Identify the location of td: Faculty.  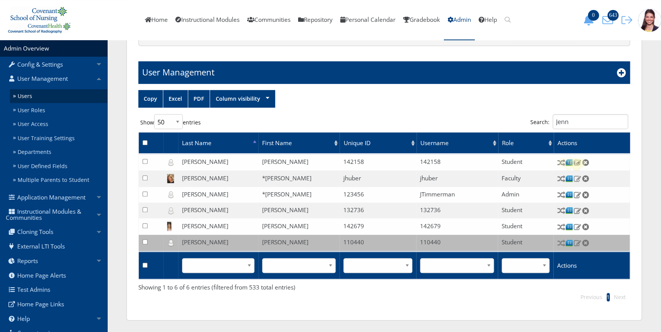
(525, 179).